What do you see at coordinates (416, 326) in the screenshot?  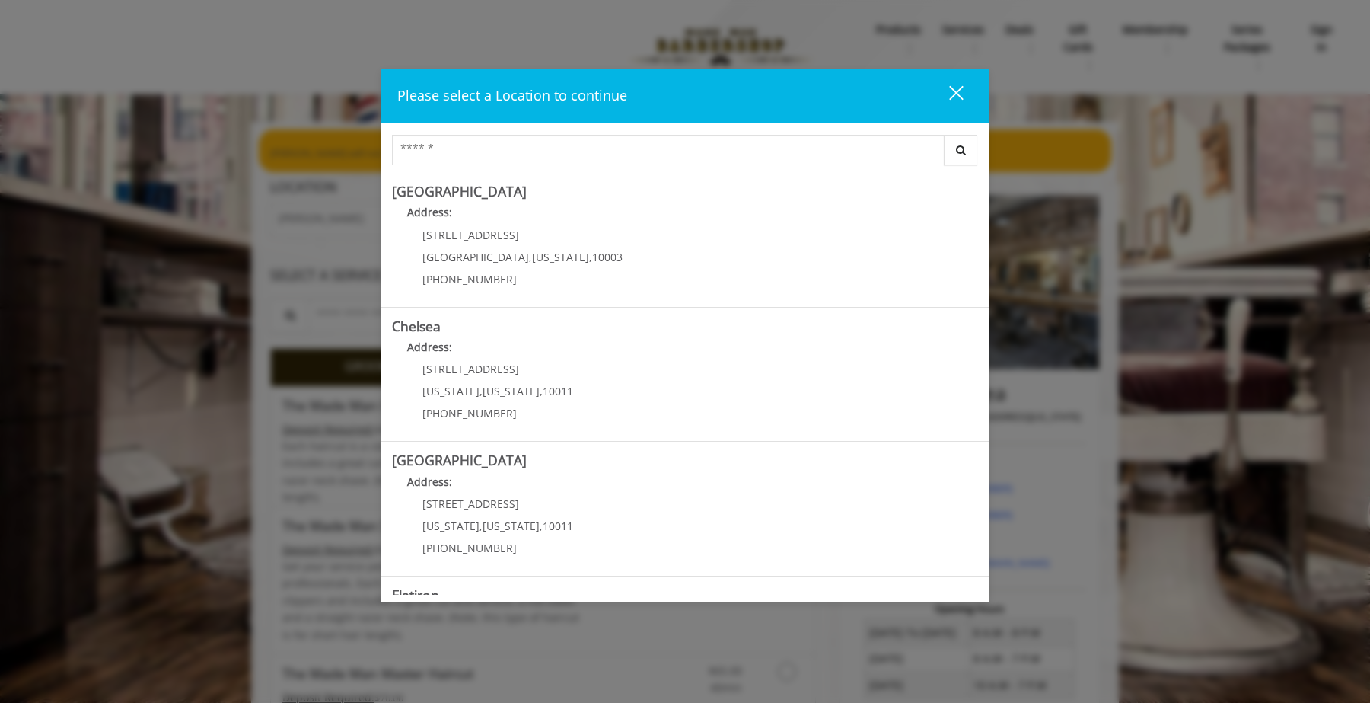 I see `b: Chelsea` at bounding box center [416, 326].